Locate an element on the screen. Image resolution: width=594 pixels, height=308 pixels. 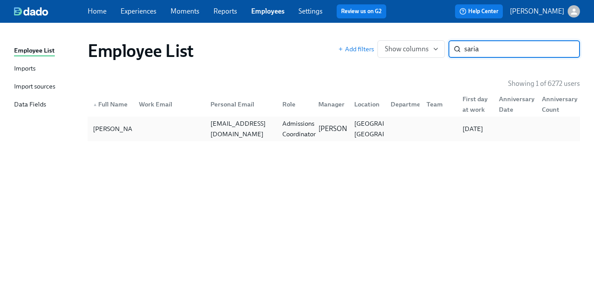
a: Reports is located at coordinates (225, 11).